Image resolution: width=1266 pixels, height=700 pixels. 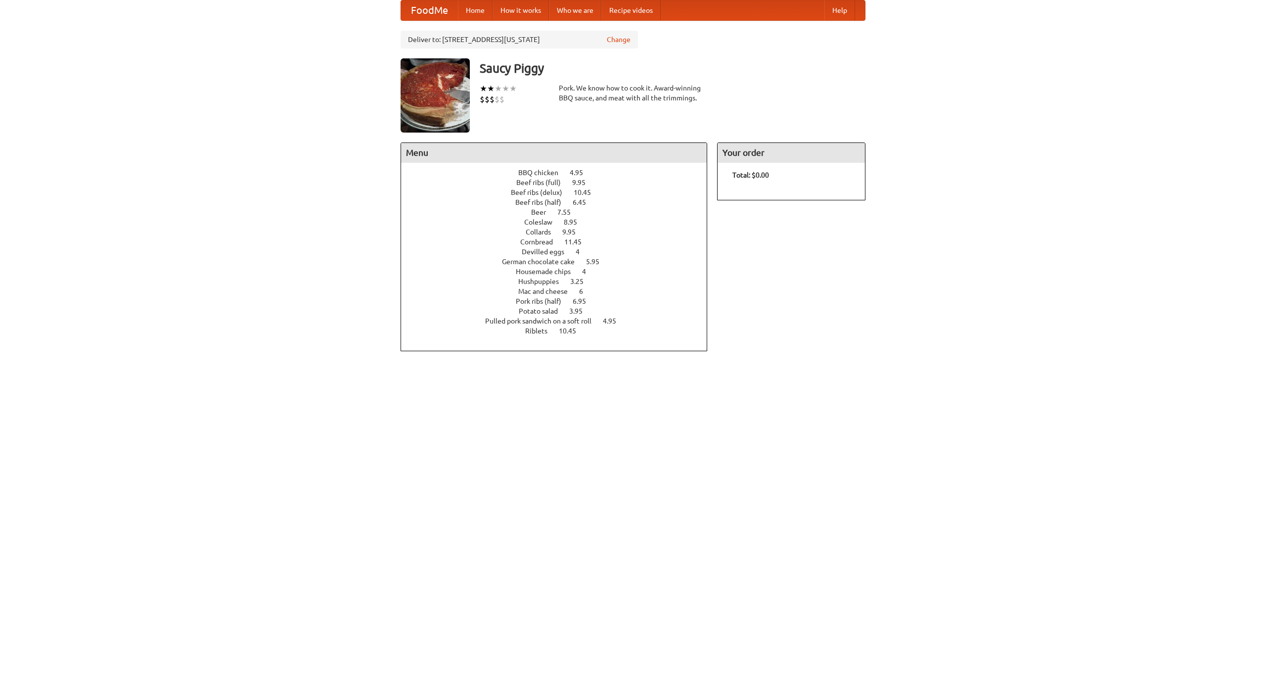 What do you see at coordinates (560, 222) in the screenshot?
I see `a: Coleslaw 8.95` at bounding box center [560, 222].